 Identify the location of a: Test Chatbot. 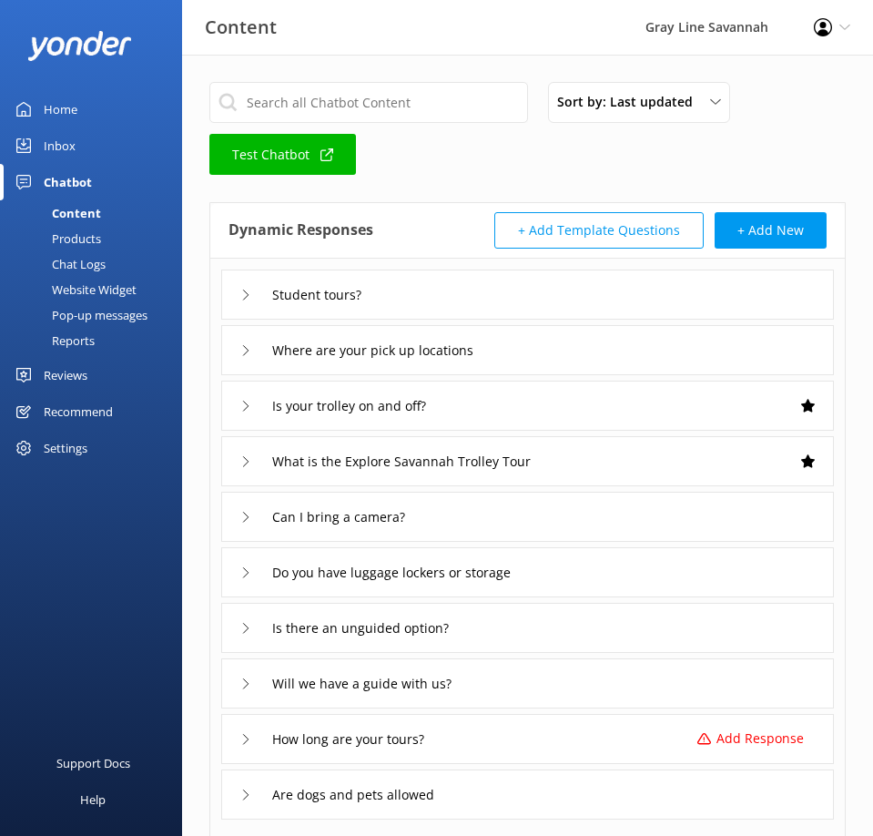
(282, 154).